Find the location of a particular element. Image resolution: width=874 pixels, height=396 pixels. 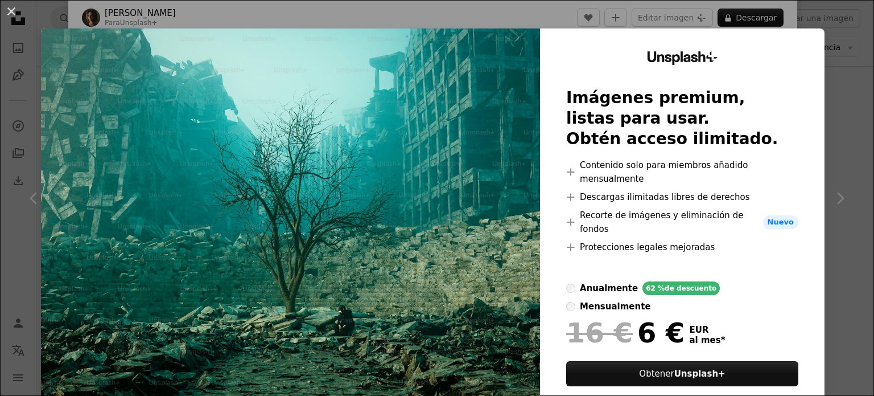

div: 6 € is located at coordinates (626, 332).